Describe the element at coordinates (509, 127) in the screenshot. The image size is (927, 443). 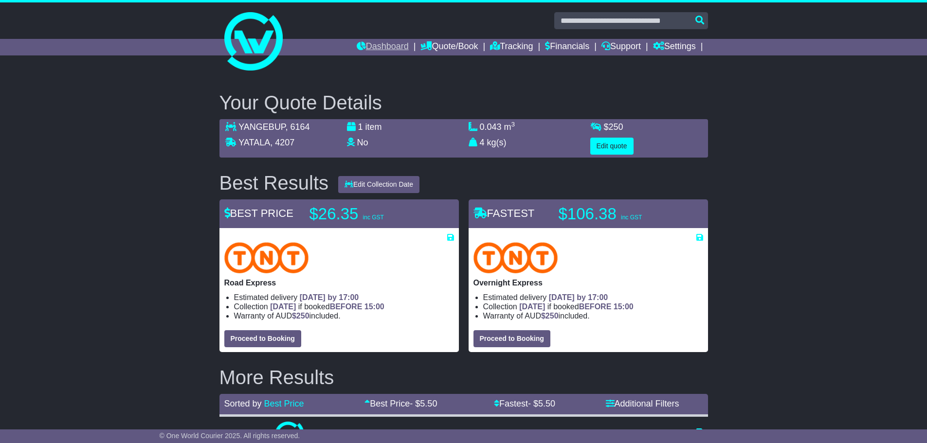
I see `span: m` at that location.